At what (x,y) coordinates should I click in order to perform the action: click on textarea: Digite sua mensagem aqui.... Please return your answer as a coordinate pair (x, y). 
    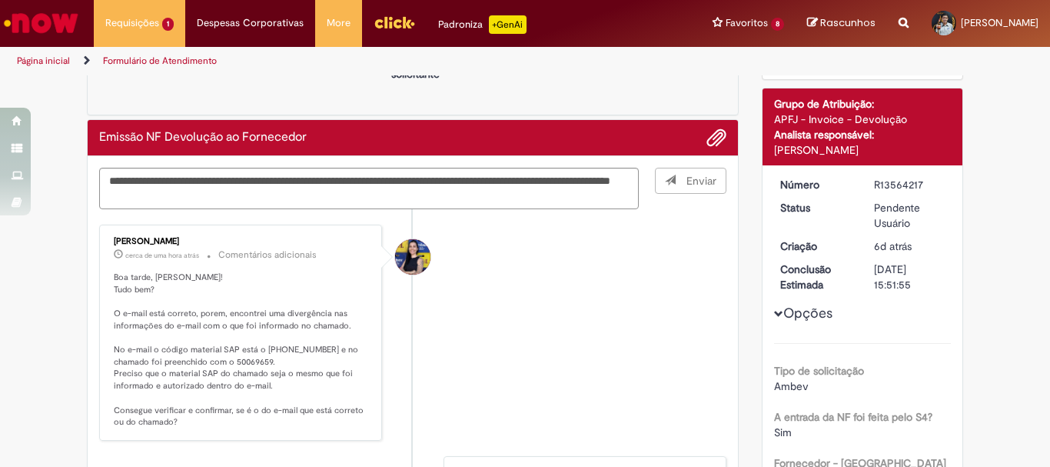
    Looking at the image, I should click on (369, 188).